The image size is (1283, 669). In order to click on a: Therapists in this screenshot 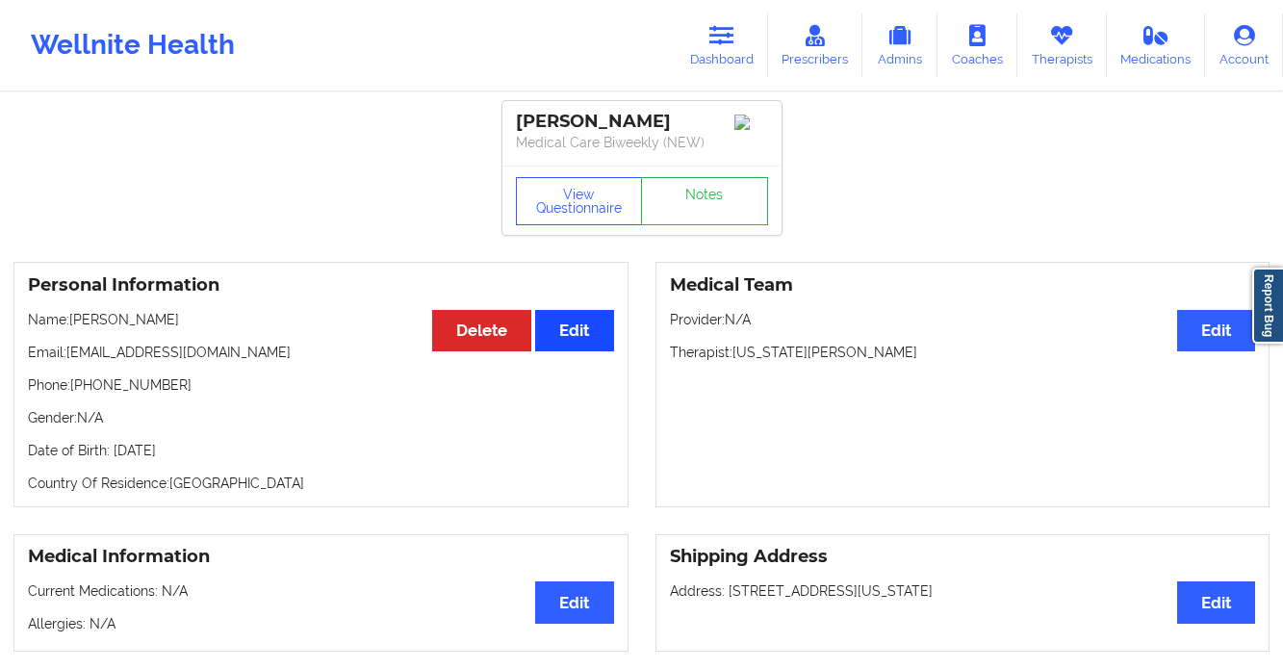, I will do `click(1062, 45)`.